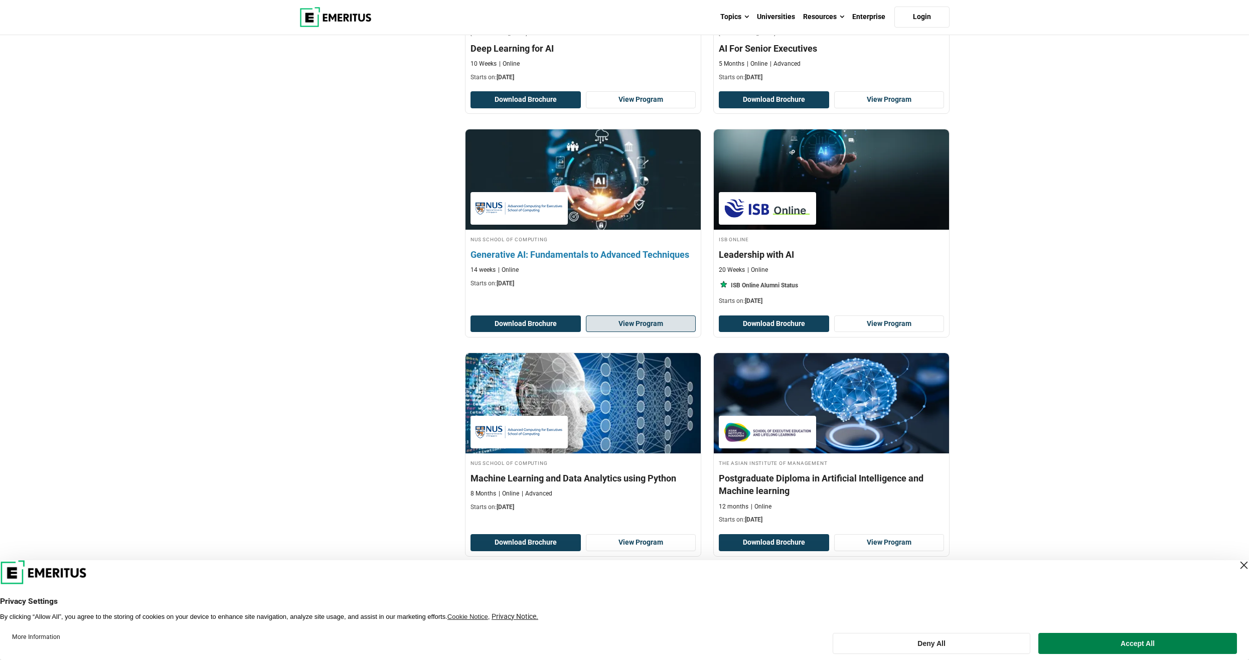  What do you see at coordinates (583, 211) in the screenshot?
I see `a: Technology Course by NUS School of Computing - September 30, 2025 NUS School of Computing NUS Sch...` at bounding box center [583, 211].